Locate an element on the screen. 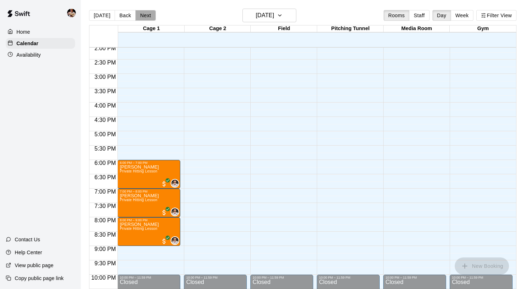 The height and width of the screenshot is (289, 528). span: 2:30 PM is located at coordinates (105, 62).